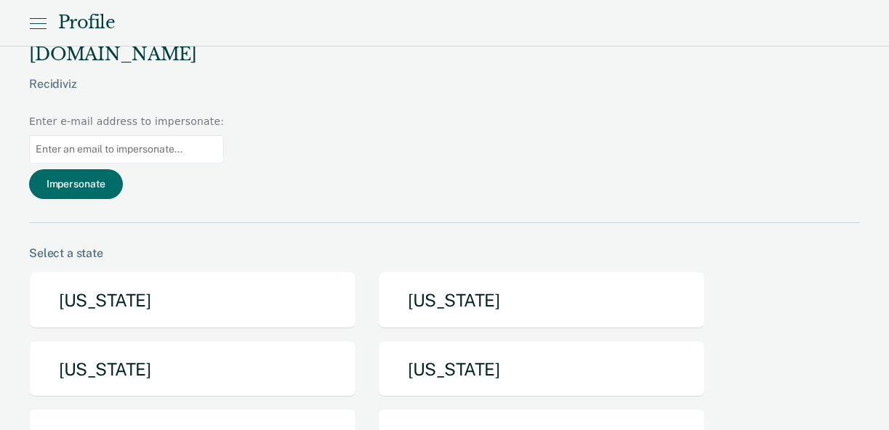  I want to click on div: Select a state, so click(444, 253).